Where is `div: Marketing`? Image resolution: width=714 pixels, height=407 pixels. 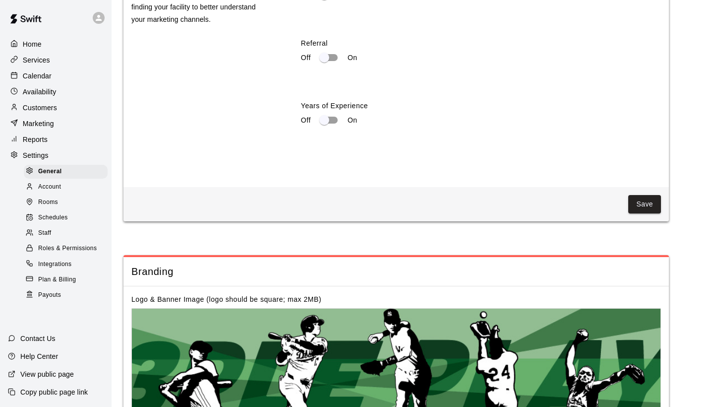
div: Marketing is located at coordinates (56, 123).